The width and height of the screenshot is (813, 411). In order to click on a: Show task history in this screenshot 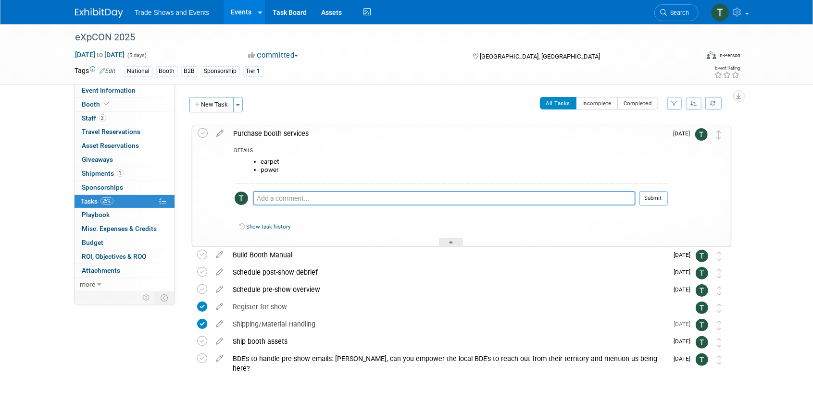, I will do `click(269, 227)`.